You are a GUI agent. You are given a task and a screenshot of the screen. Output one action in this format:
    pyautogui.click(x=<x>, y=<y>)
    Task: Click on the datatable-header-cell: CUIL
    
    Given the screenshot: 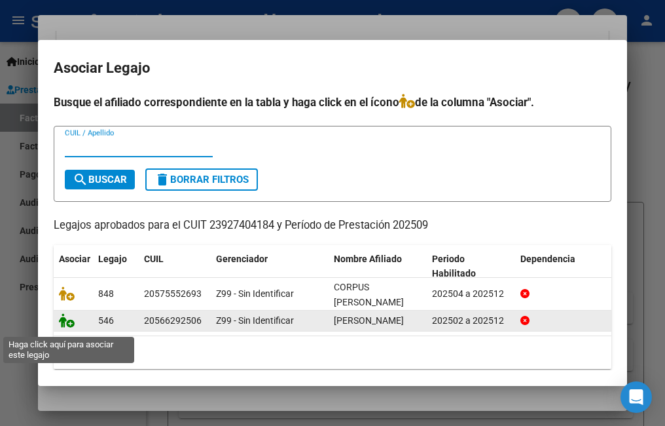 What is the action you would take?
    pyautogui.click(x=175, y=266)
    